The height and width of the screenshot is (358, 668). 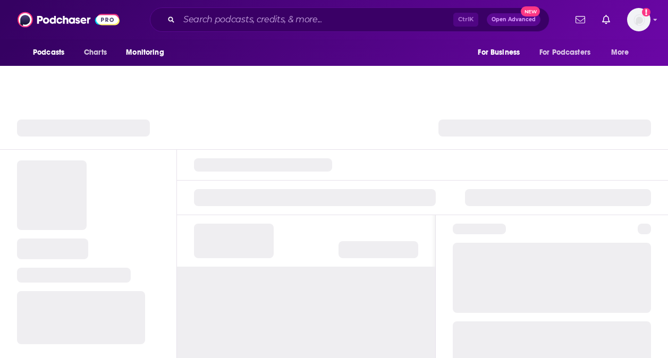 I want to click on span: Open Advanced, so click(x=513, y=20).